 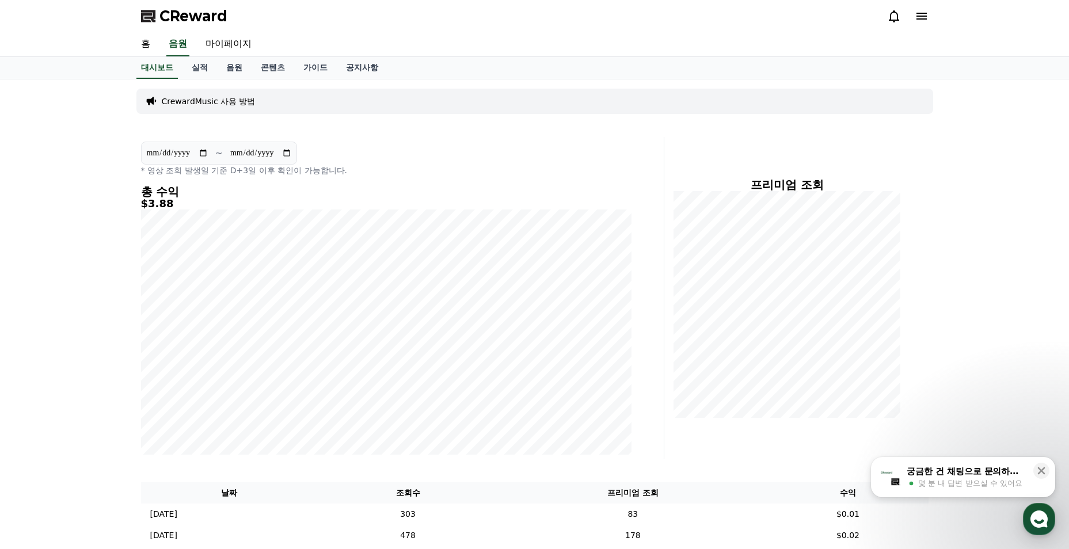 I want to click on th: 조회수, so click(x=408, y=493).